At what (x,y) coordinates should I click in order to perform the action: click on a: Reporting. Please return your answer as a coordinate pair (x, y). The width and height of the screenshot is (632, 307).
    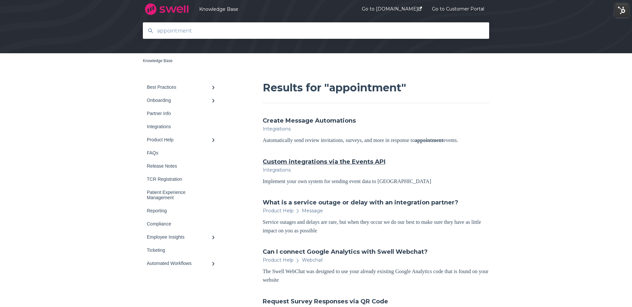
    Looking at the image, I should click on (182, 211).